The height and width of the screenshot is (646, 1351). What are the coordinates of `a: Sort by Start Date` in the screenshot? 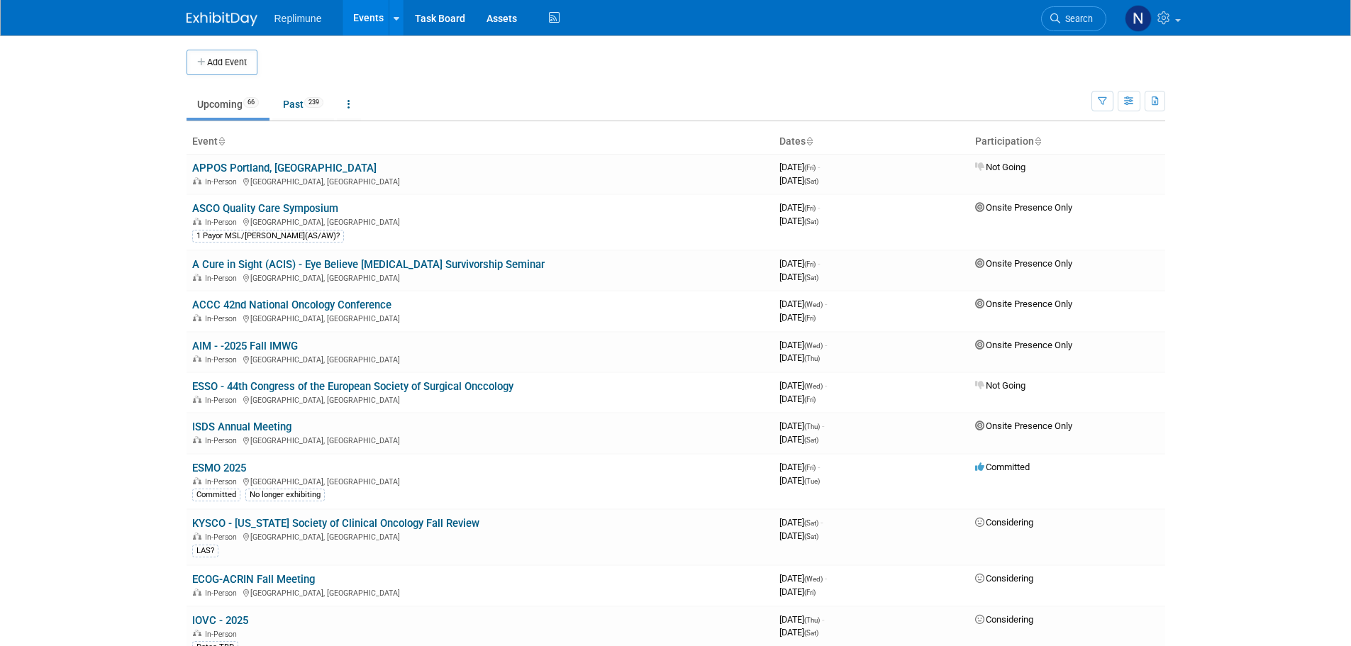 It's located at (809, 141).